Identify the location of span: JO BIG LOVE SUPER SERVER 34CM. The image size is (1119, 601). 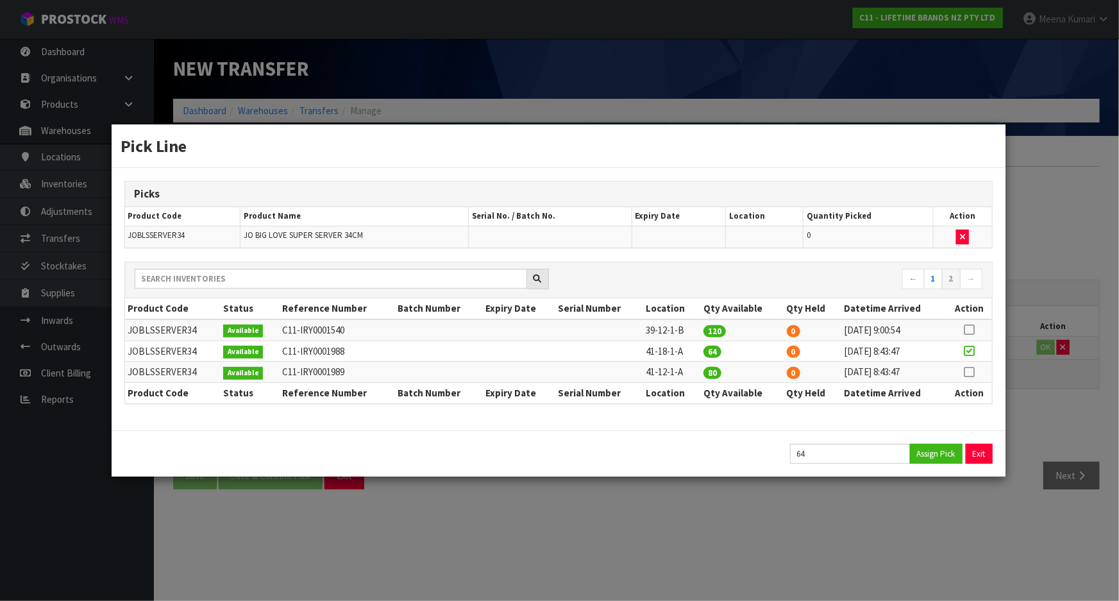
(303, 235).